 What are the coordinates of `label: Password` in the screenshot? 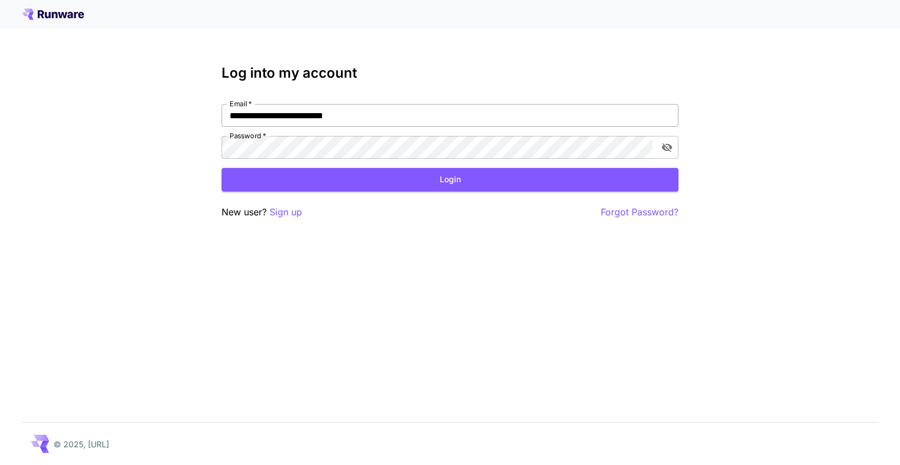 It's located at (248, 135).